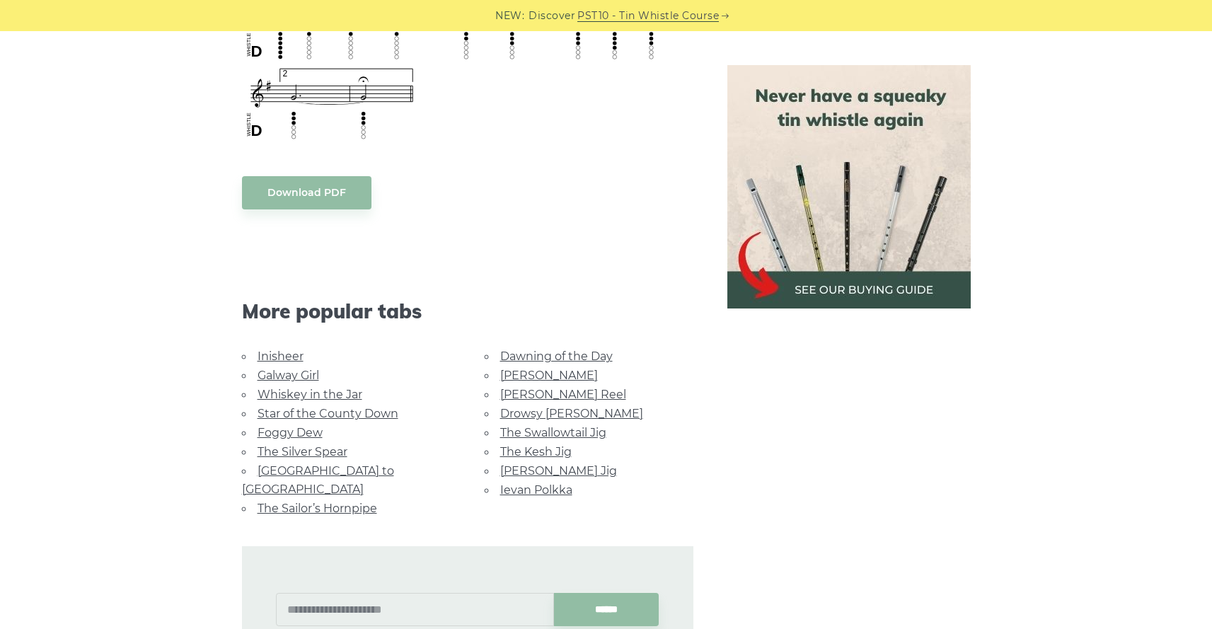 This screenshot has height=629, width=1212. What do you see at coordinates (328, 413) in the screenshot?
I see `a: Star of the County Down` at bounding box center [328, 413].